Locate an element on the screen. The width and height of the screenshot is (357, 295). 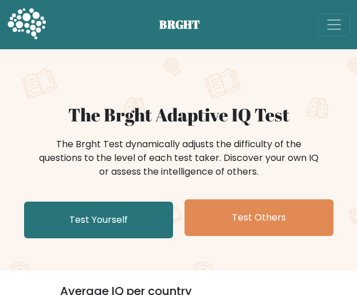
a: Test Others is located at coordinates (259, 218).